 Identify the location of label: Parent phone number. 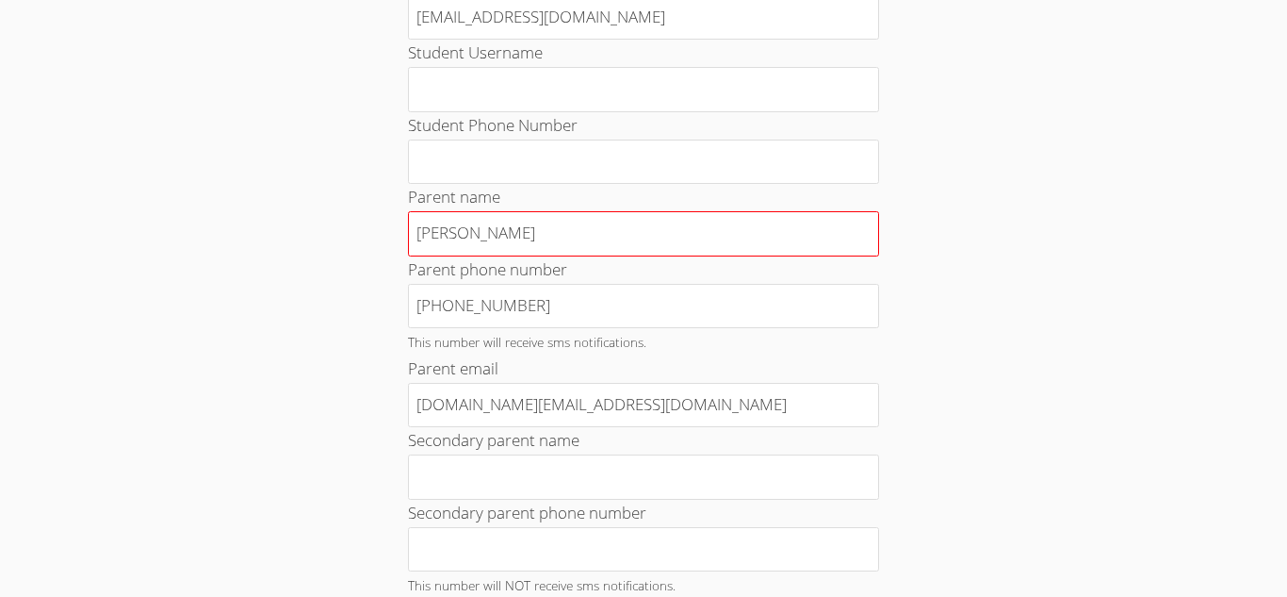
(487, 269).